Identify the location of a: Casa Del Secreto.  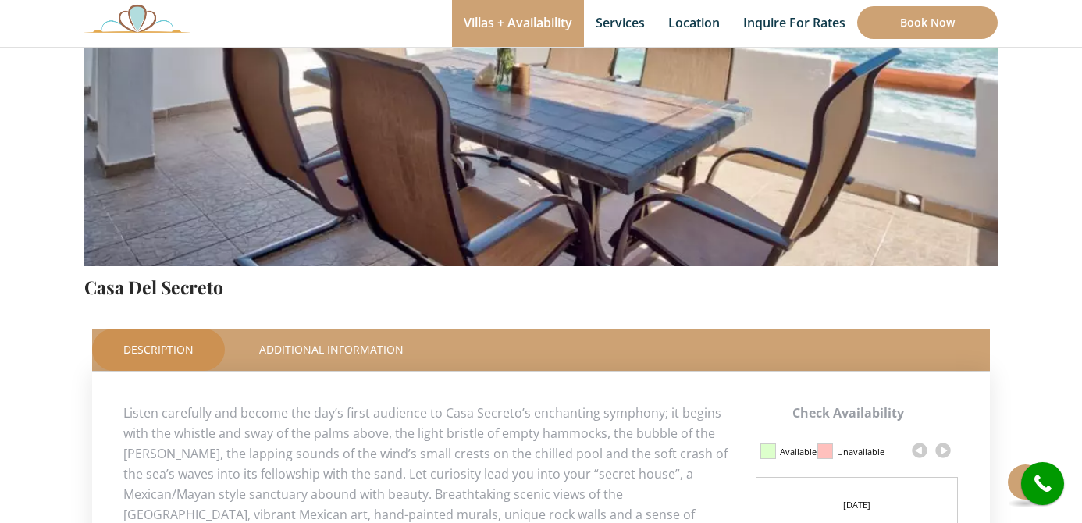
(154, 287).